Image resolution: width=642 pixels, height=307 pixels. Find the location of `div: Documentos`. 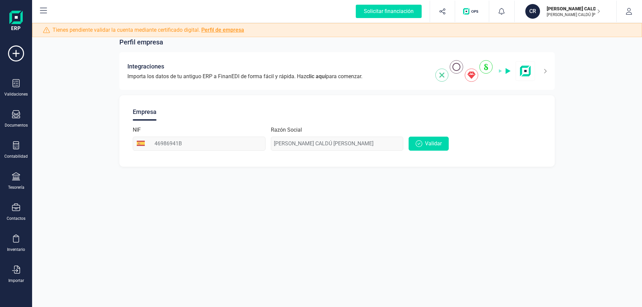

div: Documentos is located at coordinates (16, 125).